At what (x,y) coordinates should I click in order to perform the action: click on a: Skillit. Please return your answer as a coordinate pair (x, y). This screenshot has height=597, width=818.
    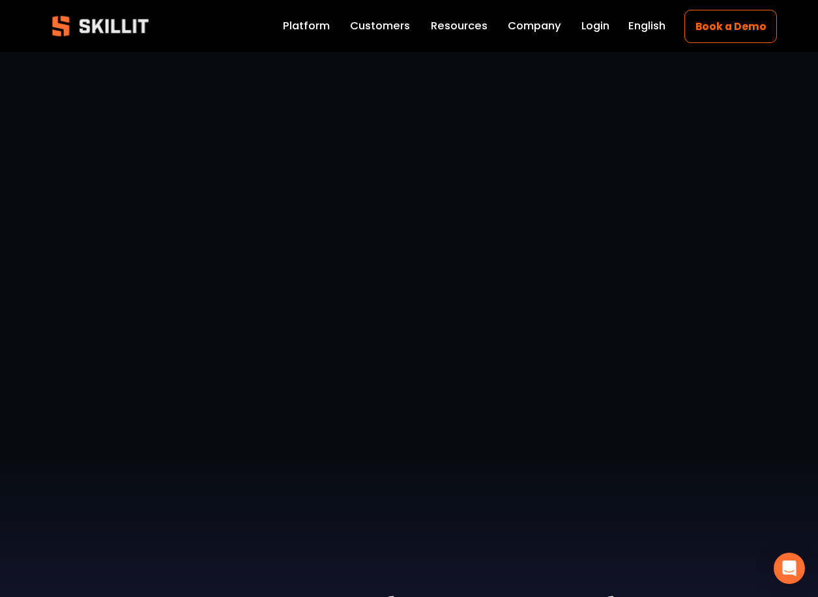
    Looking at the image, I should click on (100, 26).